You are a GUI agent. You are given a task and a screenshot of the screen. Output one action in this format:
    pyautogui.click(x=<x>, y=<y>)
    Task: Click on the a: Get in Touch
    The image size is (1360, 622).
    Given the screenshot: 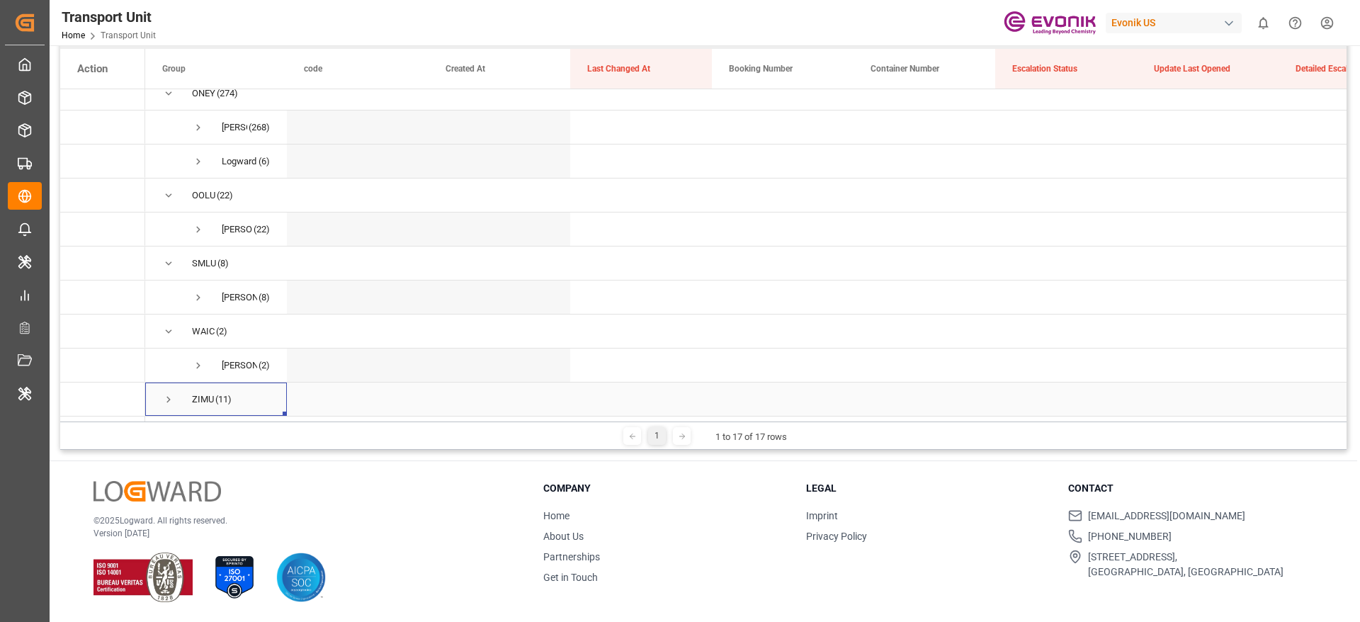 What is the action you would take?
    pyautogui.click(x=570, y=577)
    